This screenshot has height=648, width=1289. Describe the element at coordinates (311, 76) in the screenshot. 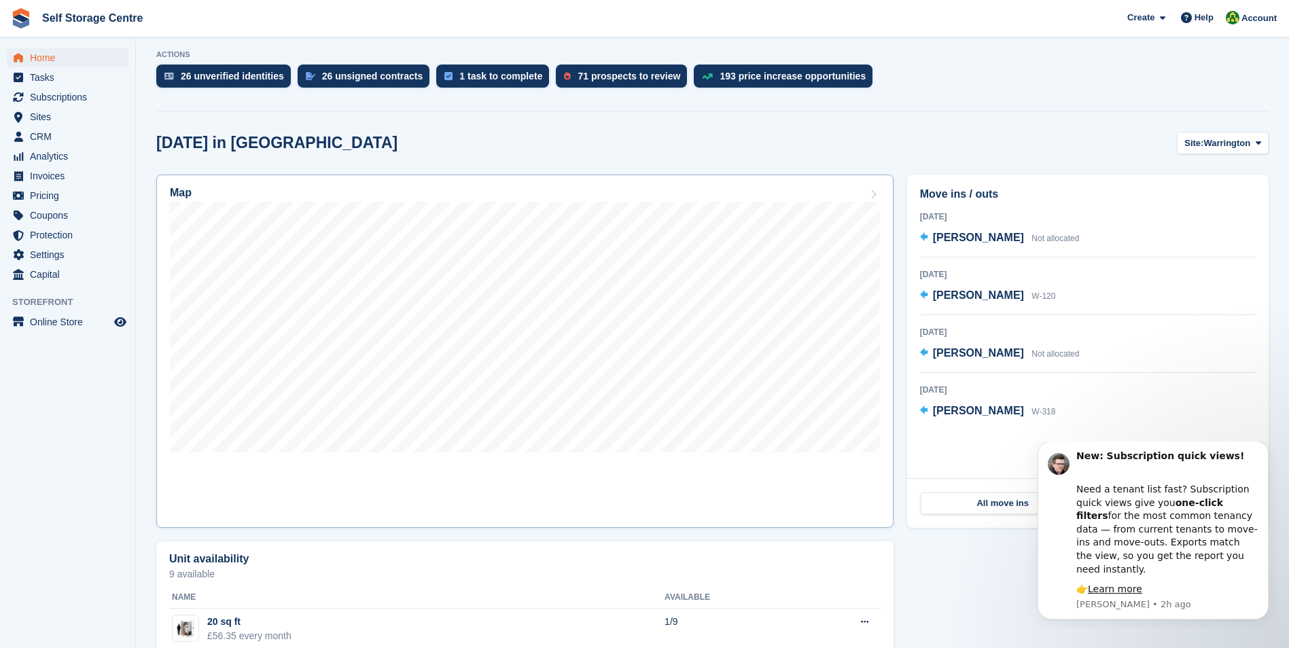

I see `img: contract_signature_icon-13c848040528278c33f63329250d36e43548de30e8caae1d1a13099fd9432cc5.svg` at that location.